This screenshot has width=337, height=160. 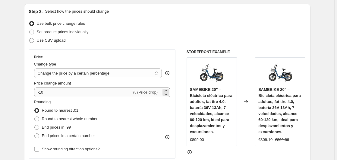 What do you see at coordinates (71, 149) in the screenshot?
I see `span: Show rounding direction options?` at bounding box center [71, 149].